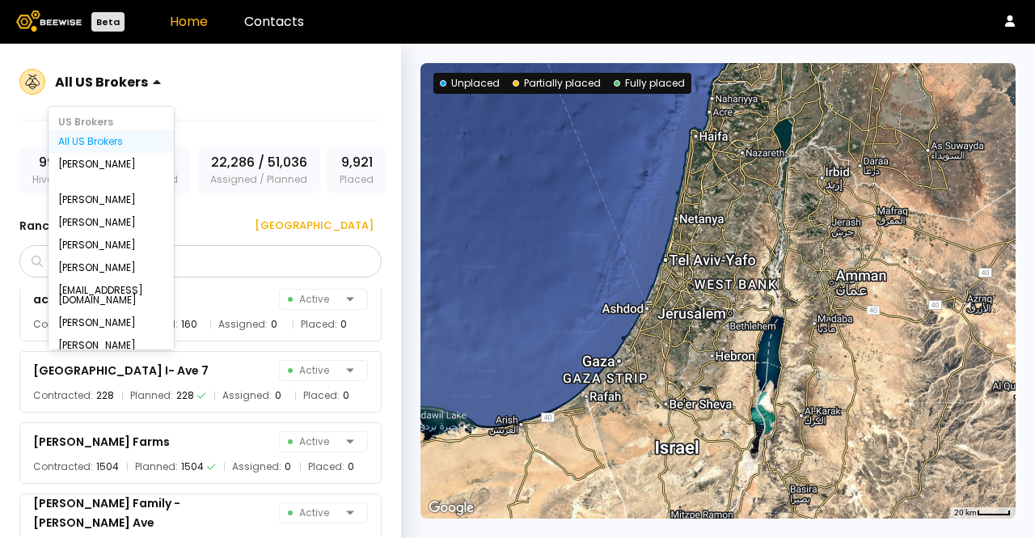  I want to click on span: 9,921, so click(357, 163).